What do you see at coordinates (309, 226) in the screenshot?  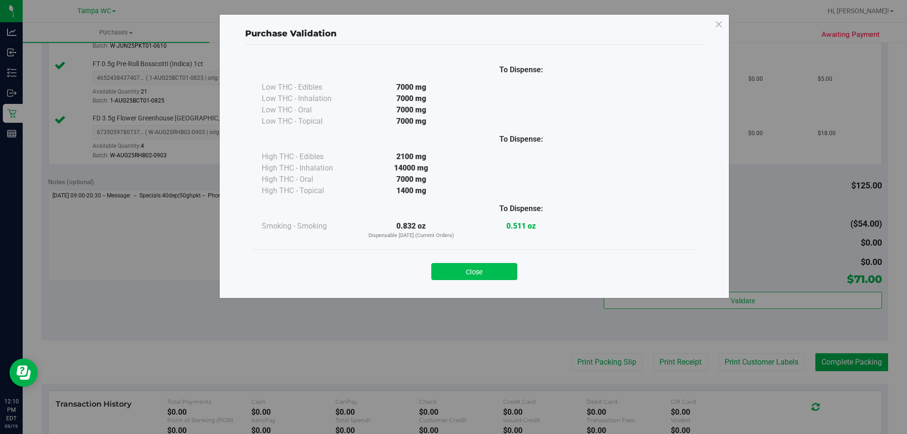 I see `div: Smoking - Smoking` at bounding box center [309, 226].